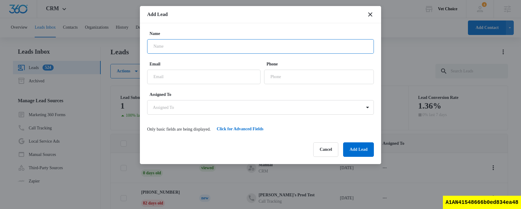  Describe the element at coordinates (240, 129) in the screenshot. I see `button: Click for Advanced Fields` at that location.